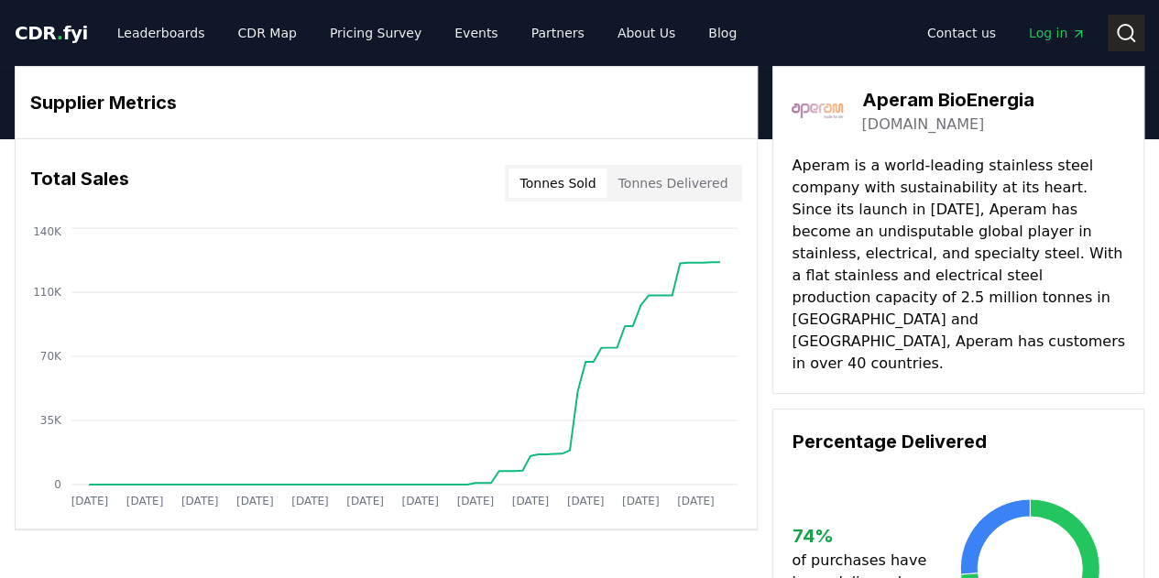 The height and width of the screenshot is (578, 1159). Describe the element at coordinates (161, 33) in the screenshot. I see `a: Leaderboards` at that location.